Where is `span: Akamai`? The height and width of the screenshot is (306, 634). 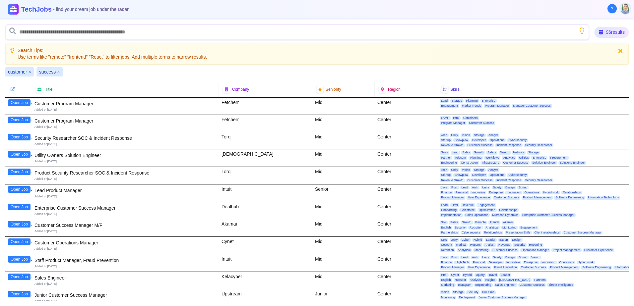
span: Akamai is located at coordinates (508, 223).